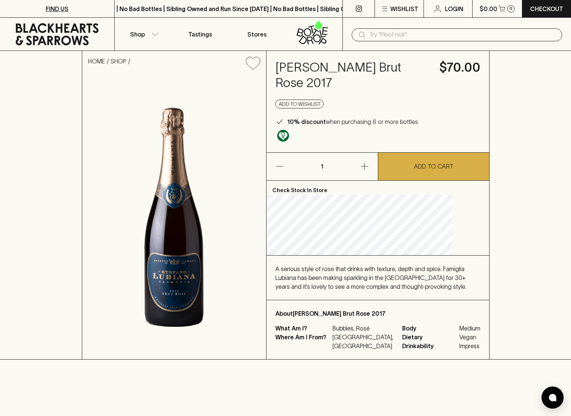 The width and height of the screenshot is (571, 416). I want to click on button: ADD TO CART, so click(434, 166).